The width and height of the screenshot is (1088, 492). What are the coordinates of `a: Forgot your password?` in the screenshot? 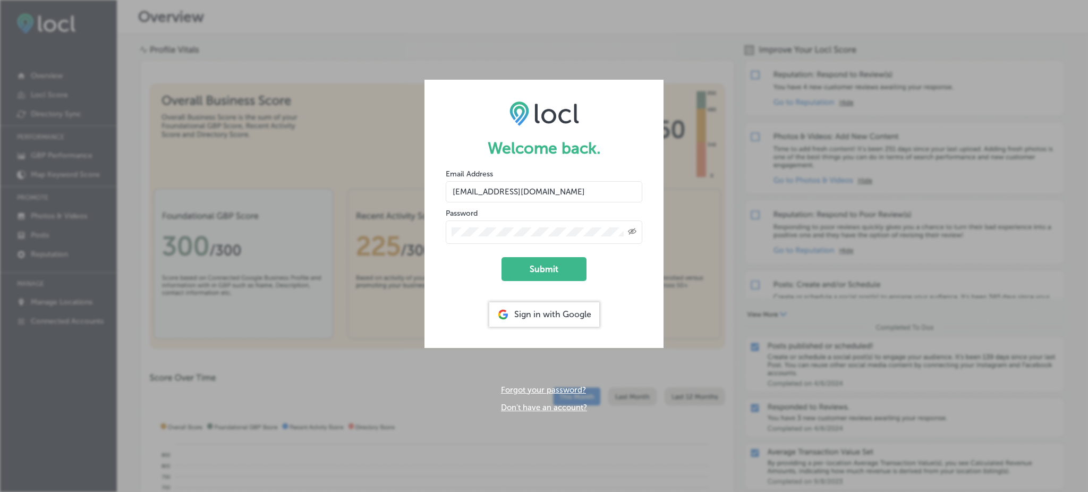 It's located at (543, 390).